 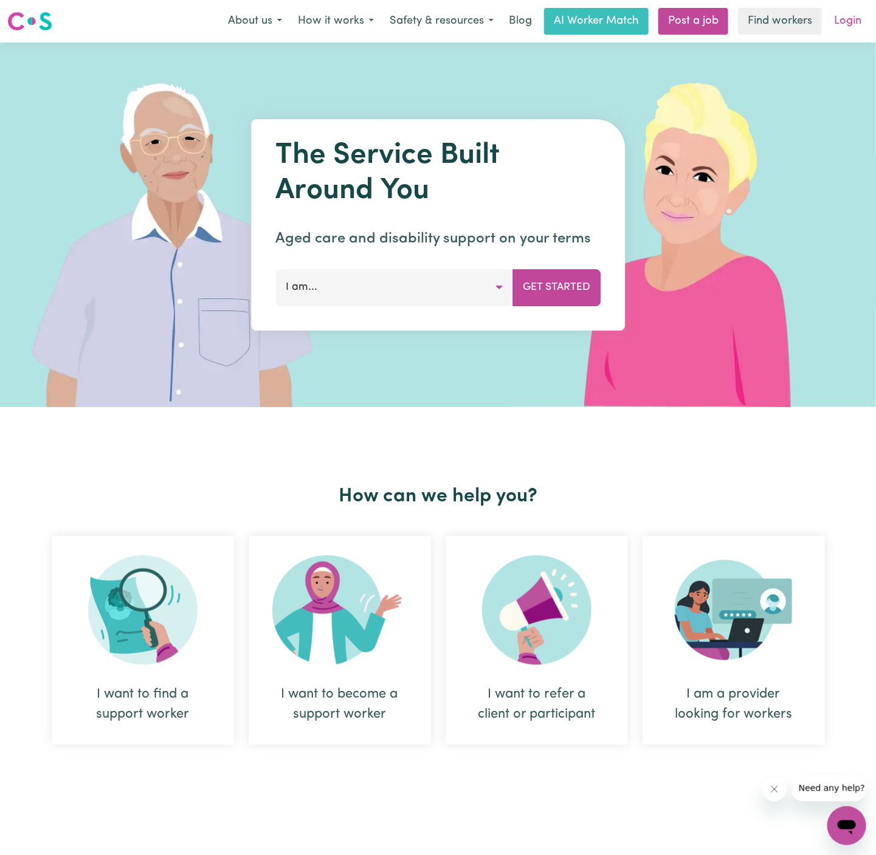 What do you see at coordinates (438, 173) in the screenshot?
I see `h1: The Service Built Around You` at bounding box center [438, 173].